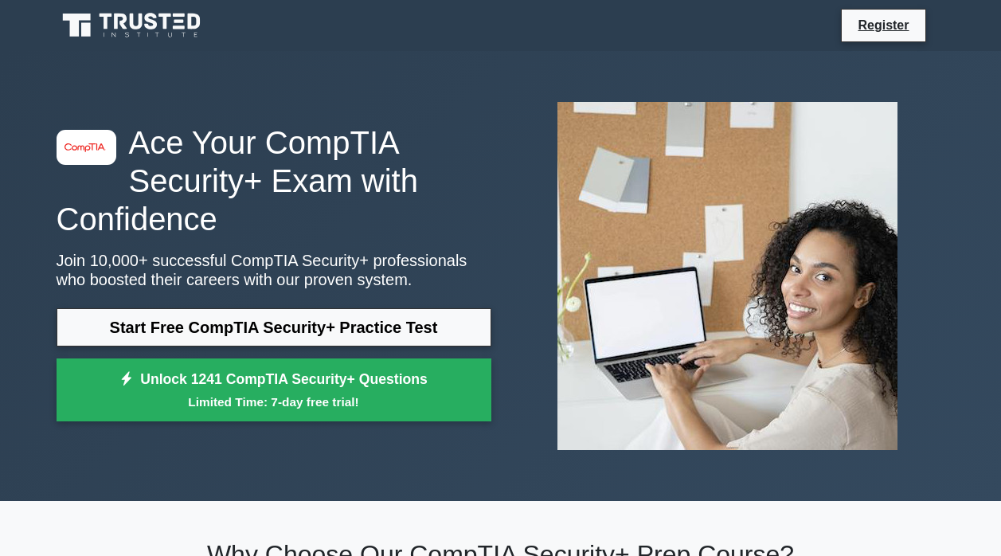 This screenshot has width=1001, height=556. What do you see at coordinates (274, 181) in the screenshot?
I see `h1: Ace Your CompTIA Security+ Exam with Confidence` at bounding box center [274, 181].